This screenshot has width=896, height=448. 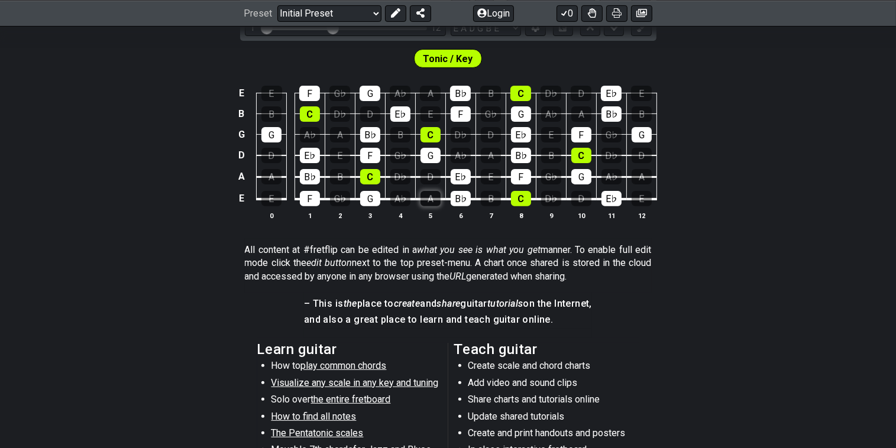 What do you see at coordinates (241, 93) in the screenshot?
I see `td: E` at bounding box center [241, 93].